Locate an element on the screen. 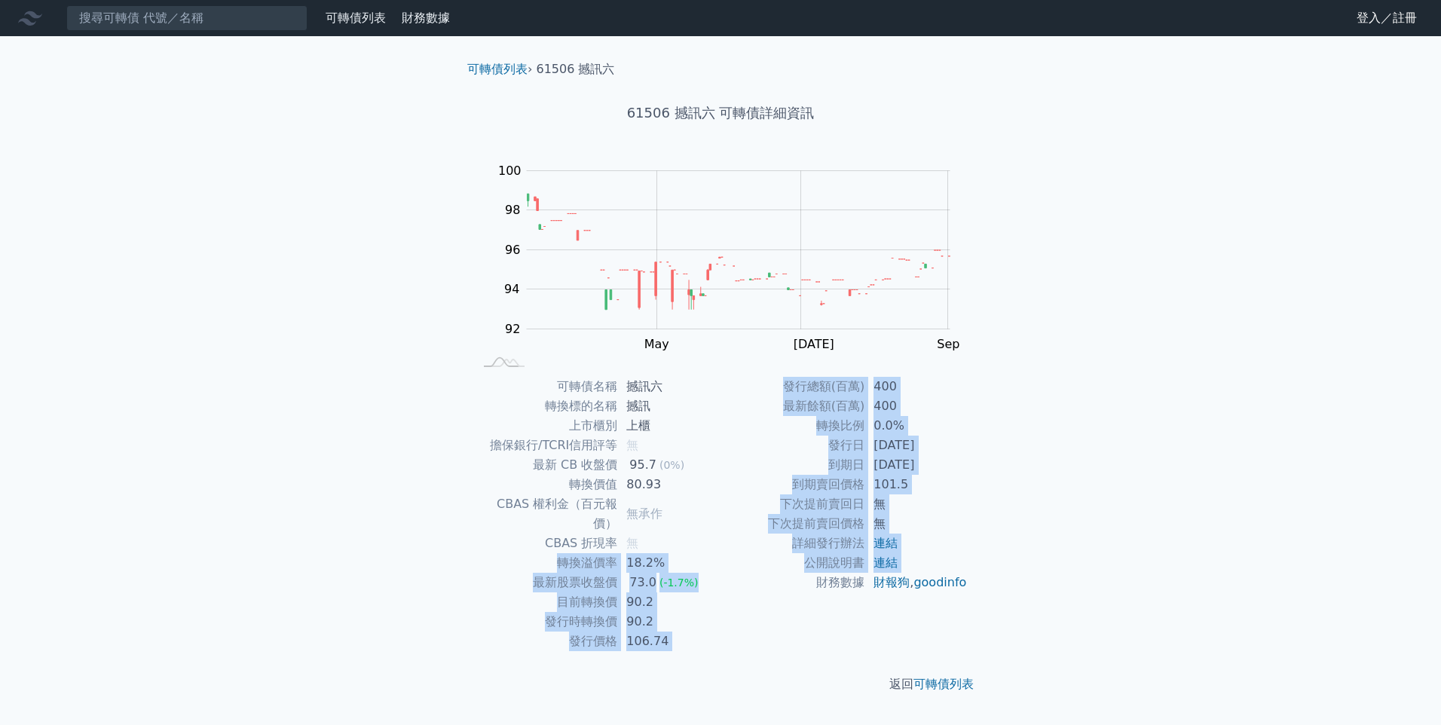  td: 最新餘額(百萬) is located at coordinates (792, 406).